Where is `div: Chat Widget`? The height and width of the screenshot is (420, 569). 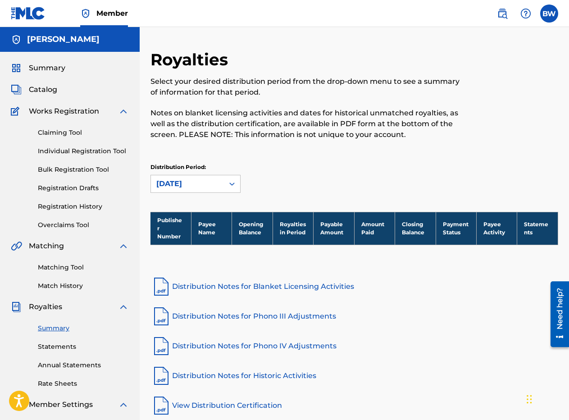
div: Chat Widget is located at coordinates (546, 398).